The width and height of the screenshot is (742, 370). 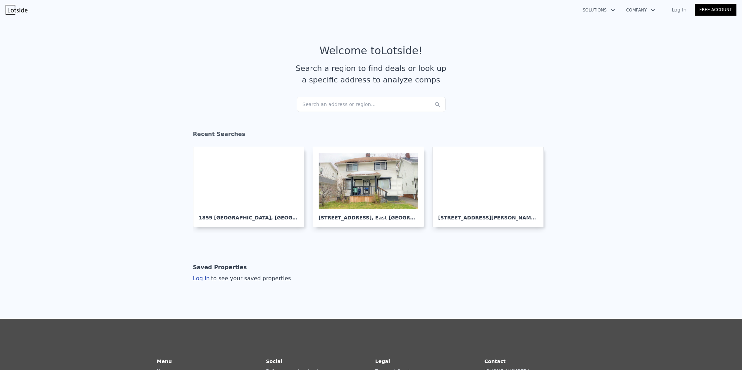 What do you see at coordinates (715, 10) in the screenshot?
I see `a: Free Account` at bounding box center [715, 10].